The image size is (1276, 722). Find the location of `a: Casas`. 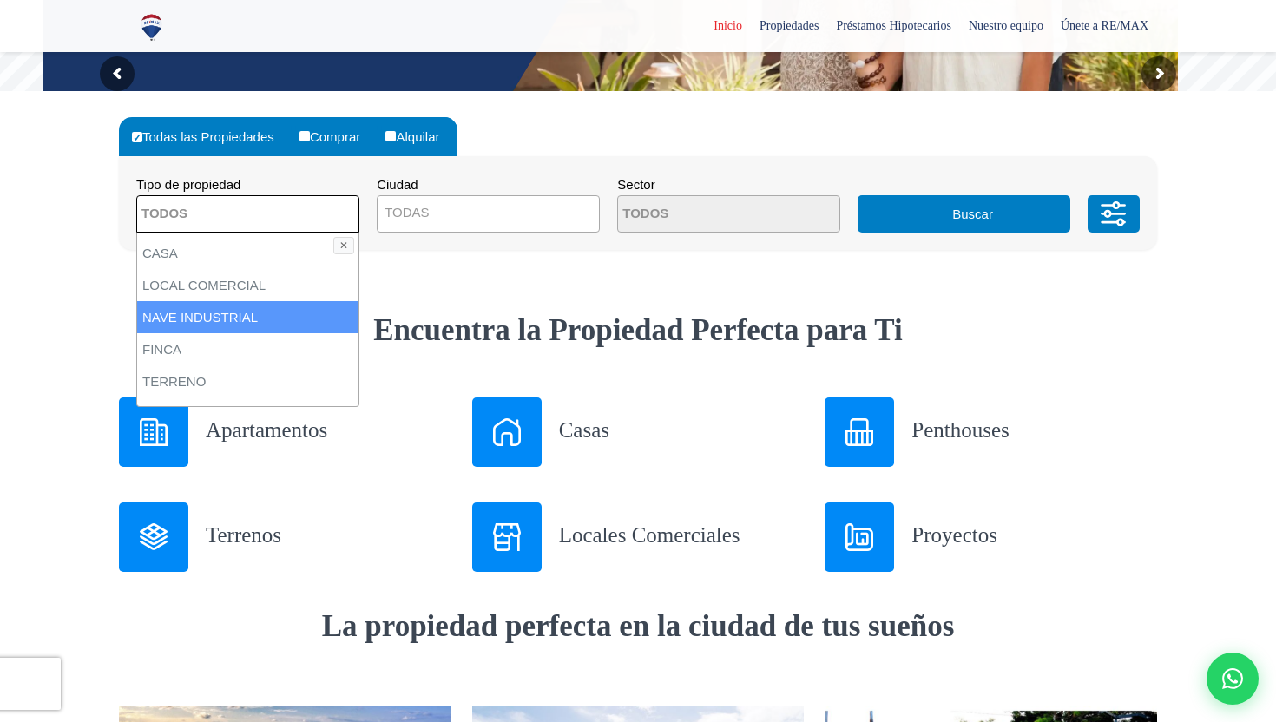

a: Casas is located at coordinates (638, 432).